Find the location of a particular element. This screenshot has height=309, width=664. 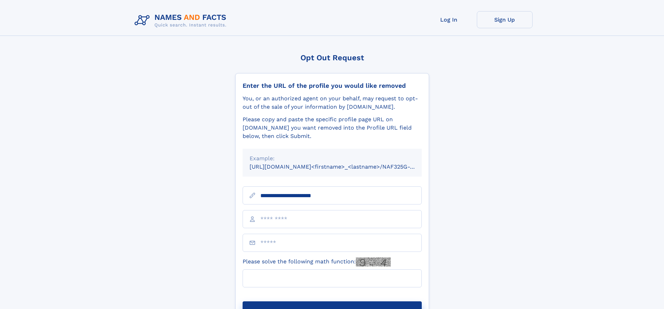

a: Log In is located at coordinates (449, 20).